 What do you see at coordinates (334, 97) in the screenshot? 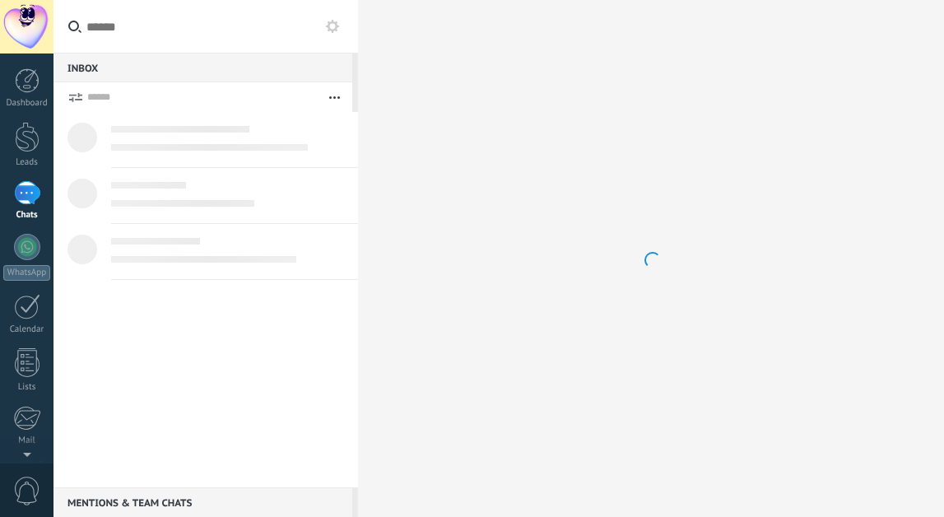
I see `button: More` at bounding box center [334, 97].